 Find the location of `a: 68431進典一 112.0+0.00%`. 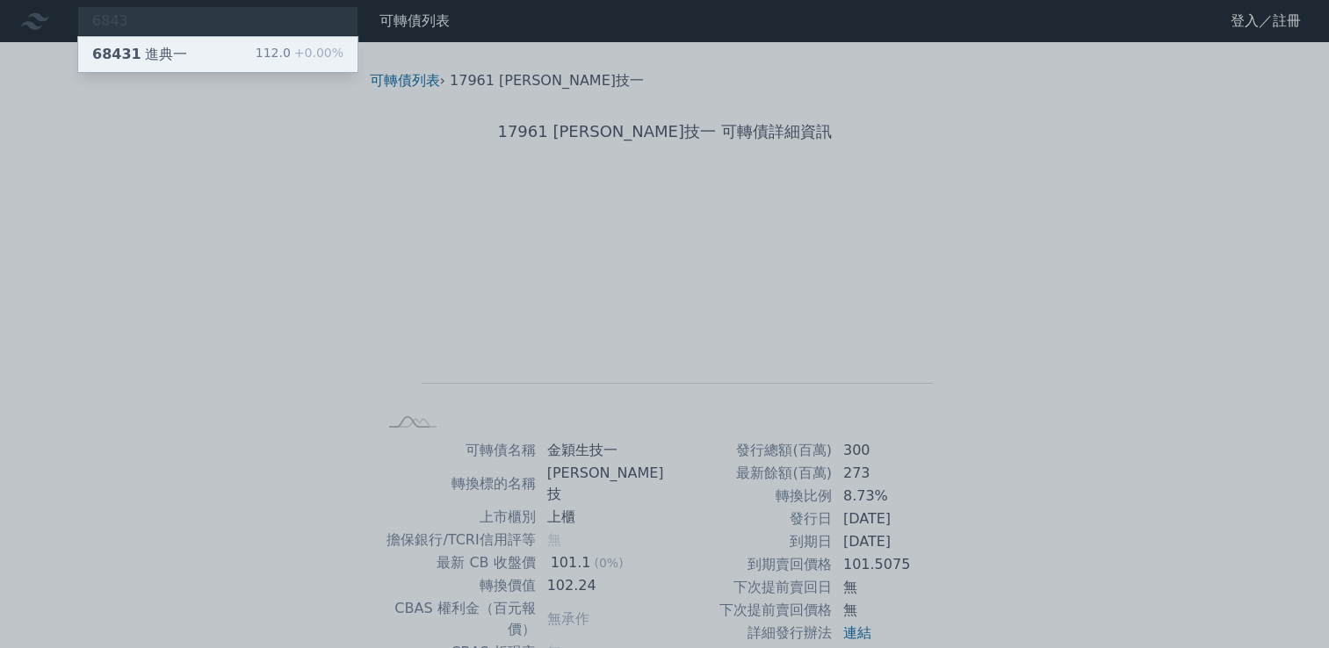

a: 68431進典一 112.0+0.00% is located at coordinates (218, 54).